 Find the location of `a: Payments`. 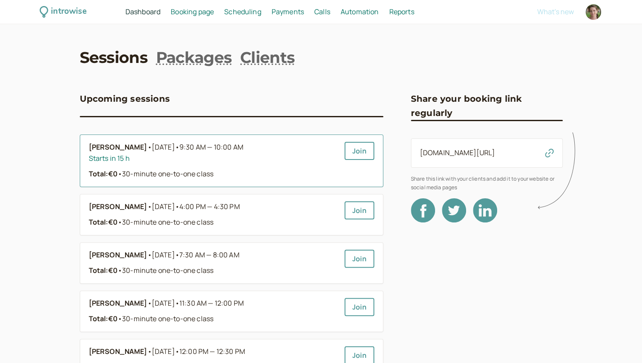

a: Payments is located at coordinates (287, 12).